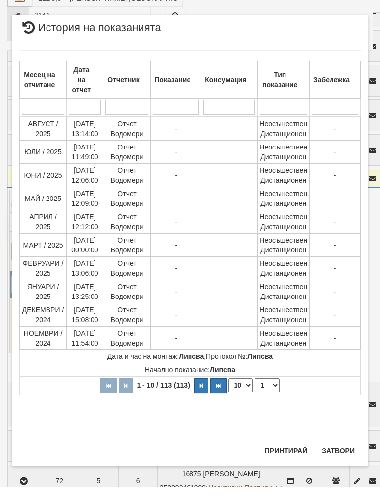 Image resolution: width=380 pixels, height=497 pixels. What do you see at coordinates (155, 366) in the screenshot?
I see `span: Дата и час на монтаж:` at bounding box center [155, 366].